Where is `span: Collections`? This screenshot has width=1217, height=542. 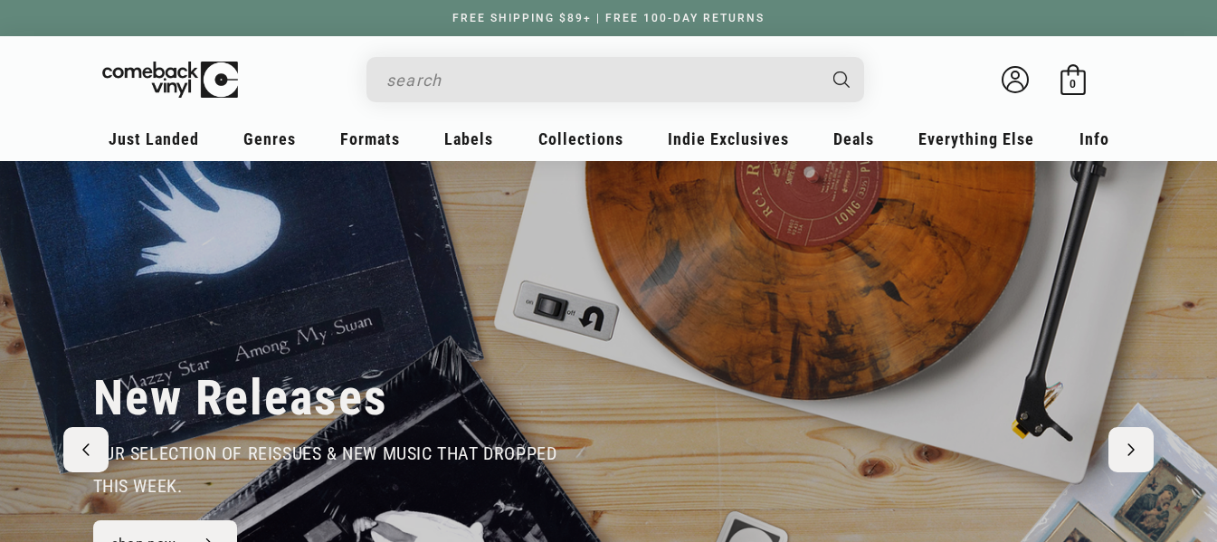
span: Collections is located at coordinates (581, 138).